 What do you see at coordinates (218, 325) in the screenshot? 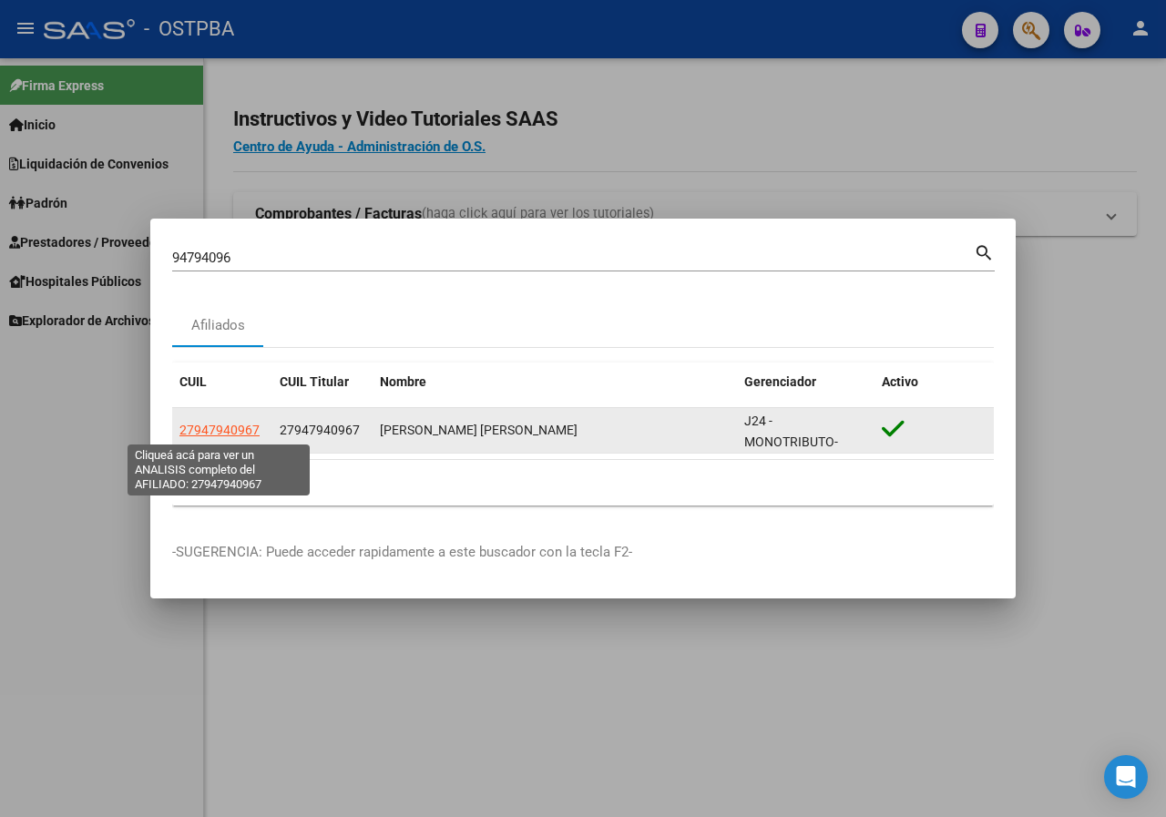
I see `div: Afiliados` at bounding box center [218, 325].